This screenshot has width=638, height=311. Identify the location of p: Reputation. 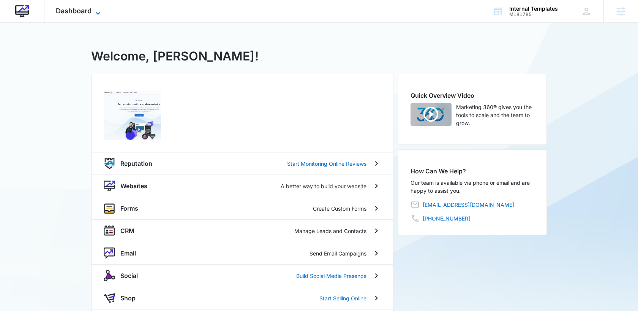
(136, 163).